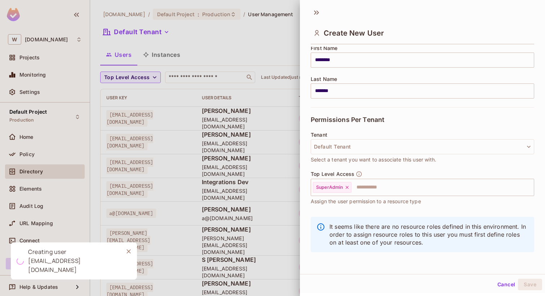 This screenshot has height=296, width=545. Describe the element at coordinates (429, 235) in the screenshot. I see `p: It seems like there are no resource roles defined in this environment. In order to assign resourc...` at that location.